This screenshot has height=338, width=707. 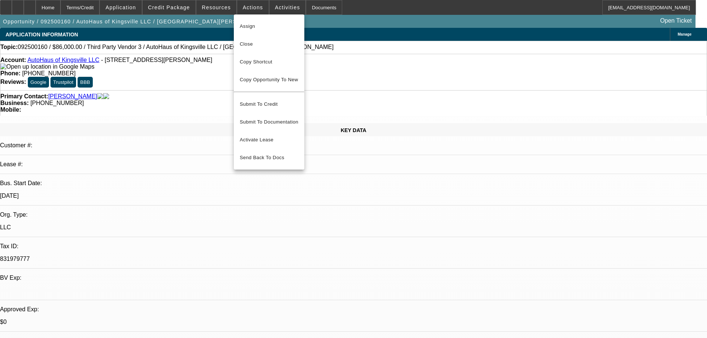 I want to click on span: Copy Shortcut, so click(x=269, y=62).